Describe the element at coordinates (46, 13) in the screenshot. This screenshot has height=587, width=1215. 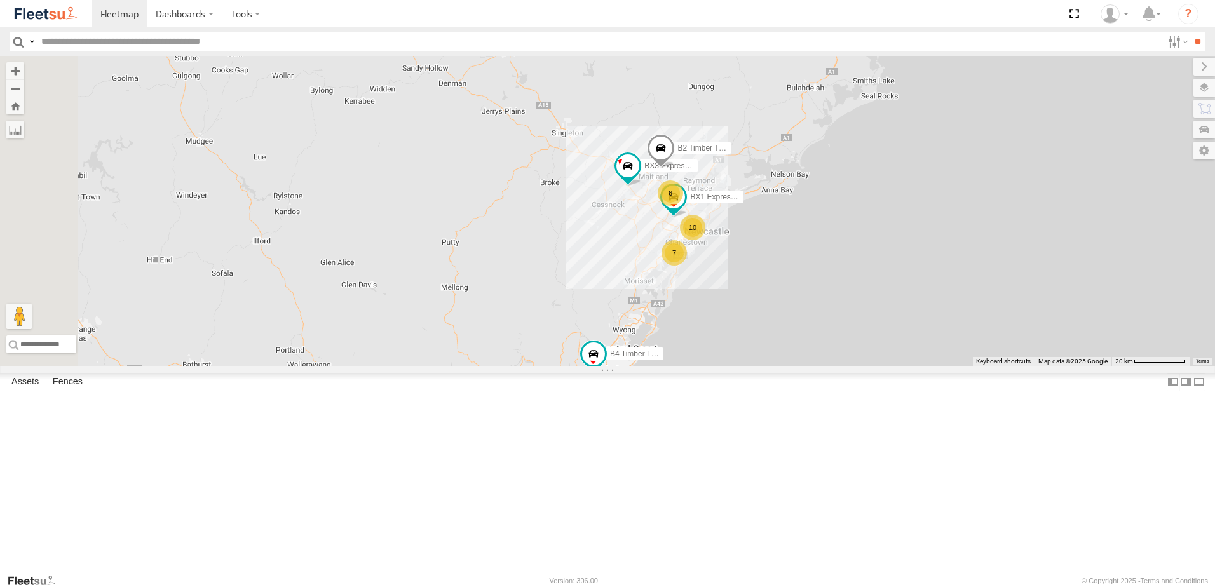
I see `img: fleetsu-logo-horizontal.svg` at that location.